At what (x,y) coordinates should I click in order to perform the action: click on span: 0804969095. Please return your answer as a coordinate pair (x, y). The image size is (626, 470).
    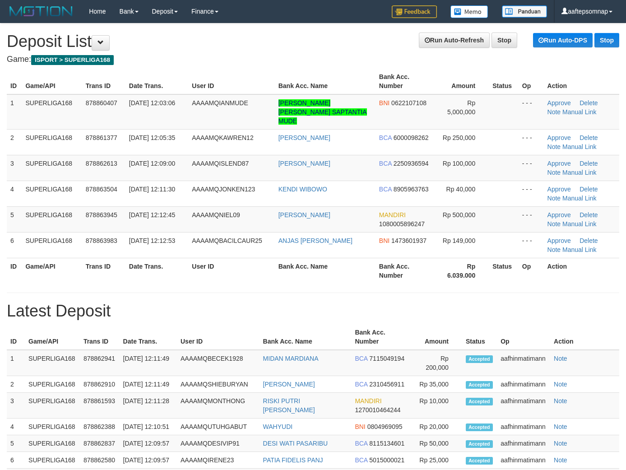
    Looking at the image, I should click on (385, 426).